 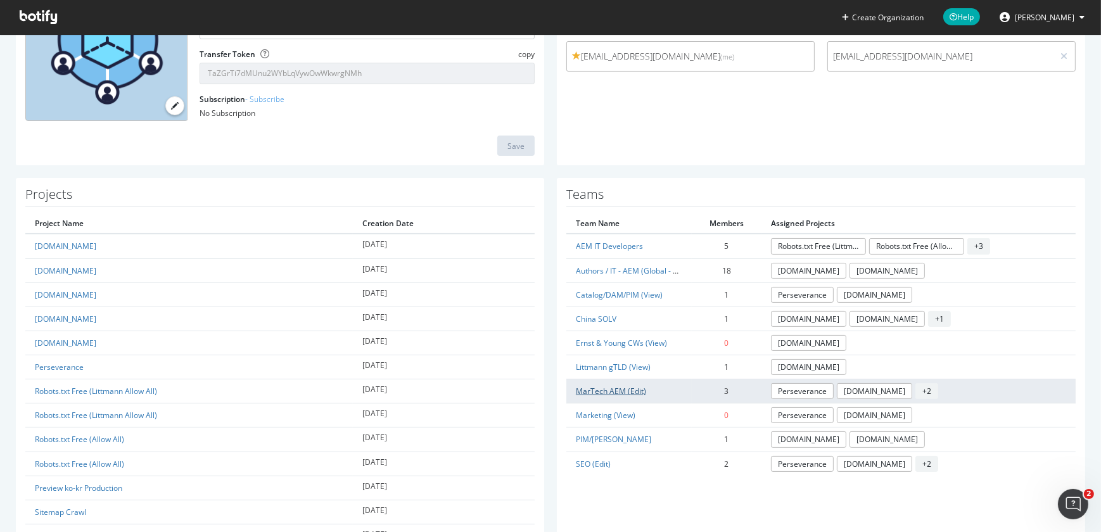 What do you see at coordinates (60, 512) in the screenshot?
I see `a: Sitemap Crawl` at bounding box center [60, 512].